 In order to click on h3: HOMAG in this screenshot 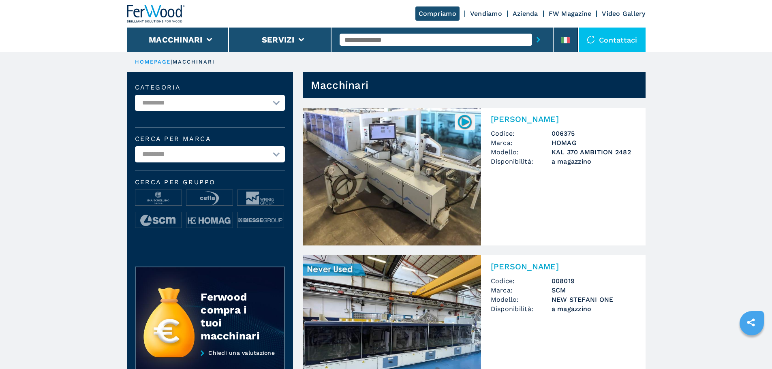, I will do `click(594, 143)`.